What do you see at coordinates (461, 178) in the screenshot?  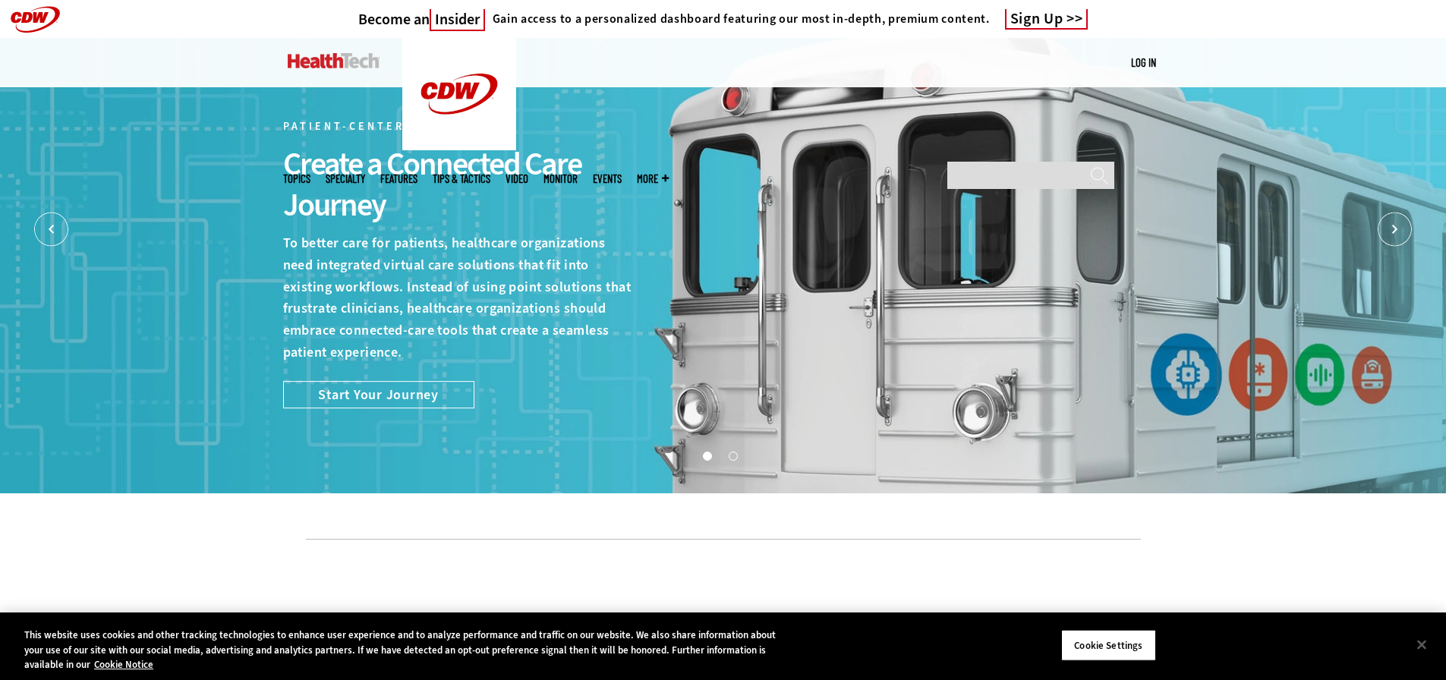 I see `a: Tips & Tactics` at bounding box center [461, 178].